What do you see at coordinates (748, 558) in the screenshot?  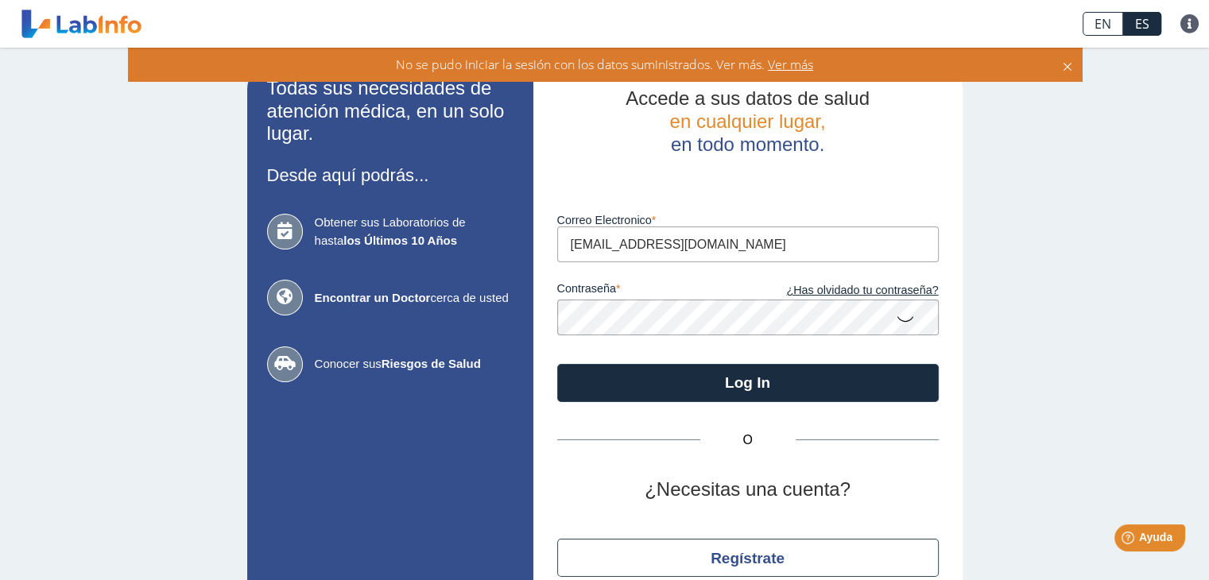 I see `button: Regístrate` at bounding box center [748, 558].